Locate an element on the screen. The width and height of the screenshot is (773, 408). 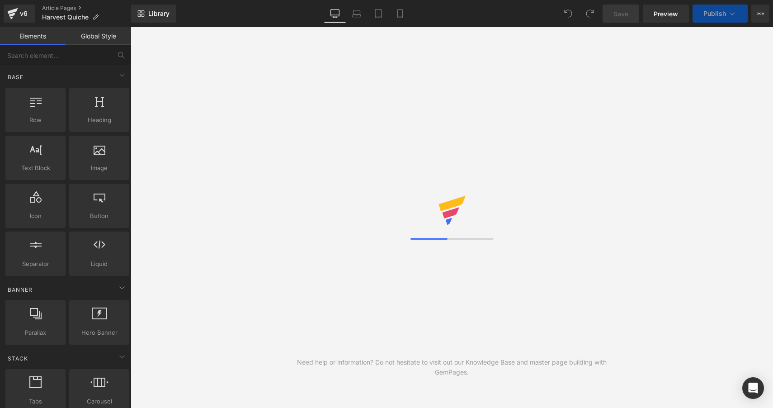
span: Base is located at coordinates (15, 77).